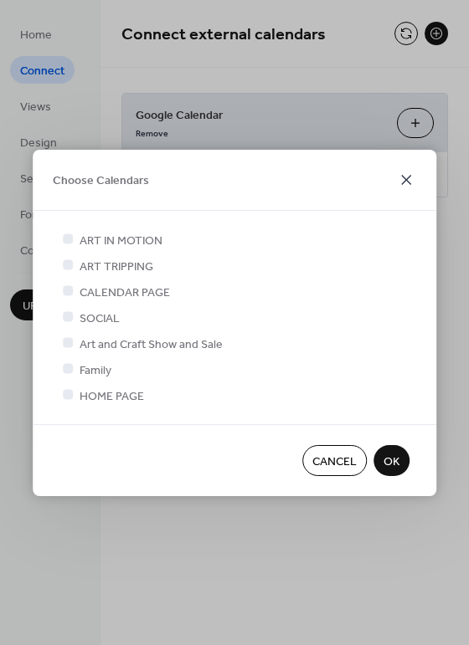 This screenshot has width=469, height=645. Describe the element at coordinates (121, 240) in the screenshot. I see `span: ART IN MOTION` at that location.